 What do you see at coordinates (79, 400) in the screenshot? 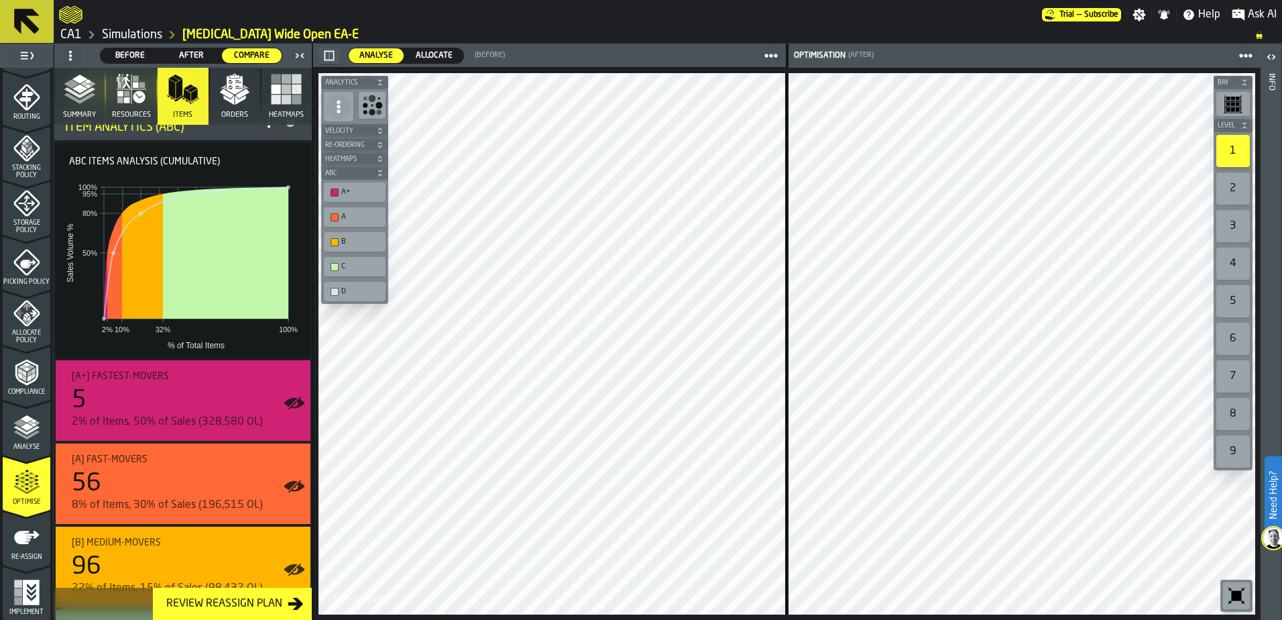
I see `div: 5` at bounding box center [79, 400].